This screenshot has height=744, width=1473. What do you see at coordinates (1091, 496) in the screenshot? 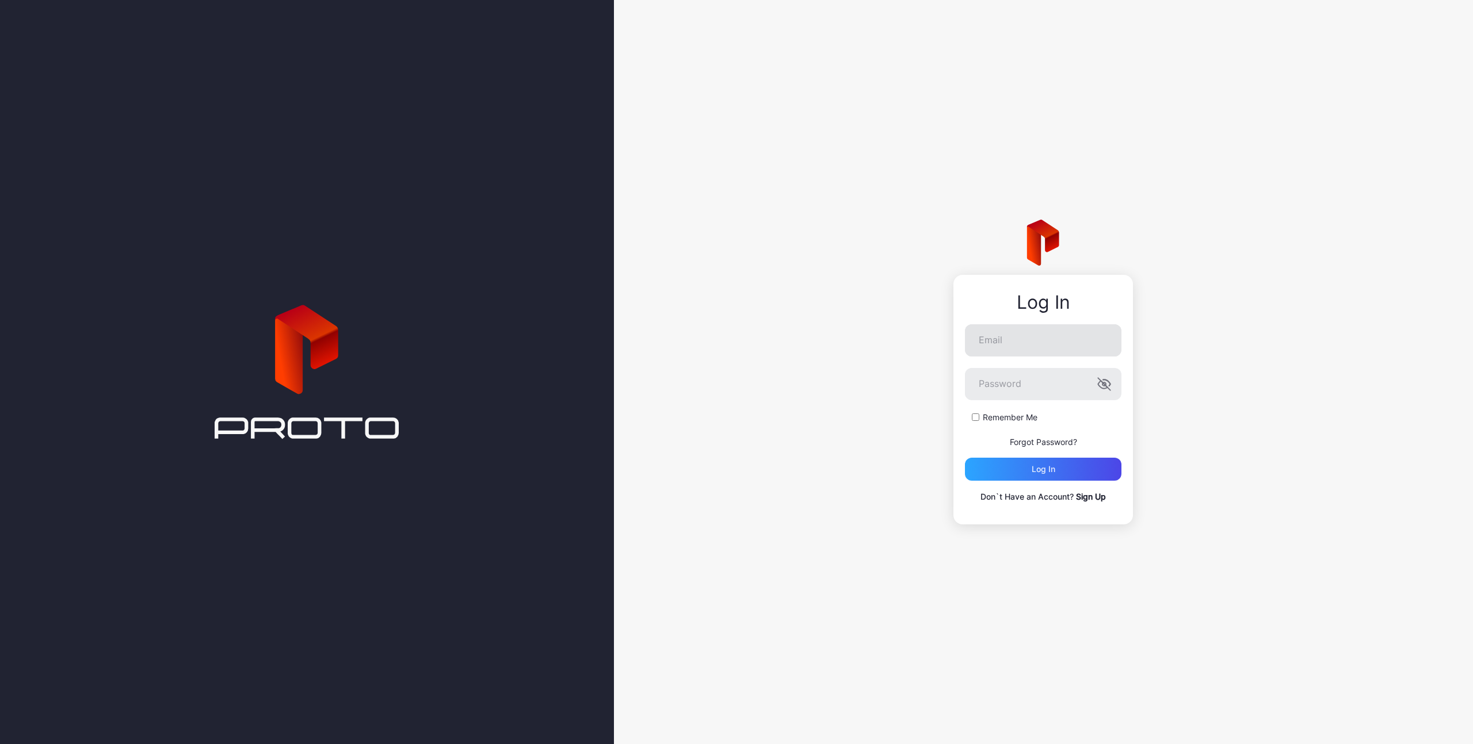
I see `a: Sign Up` at bounding box center [1091, 496].